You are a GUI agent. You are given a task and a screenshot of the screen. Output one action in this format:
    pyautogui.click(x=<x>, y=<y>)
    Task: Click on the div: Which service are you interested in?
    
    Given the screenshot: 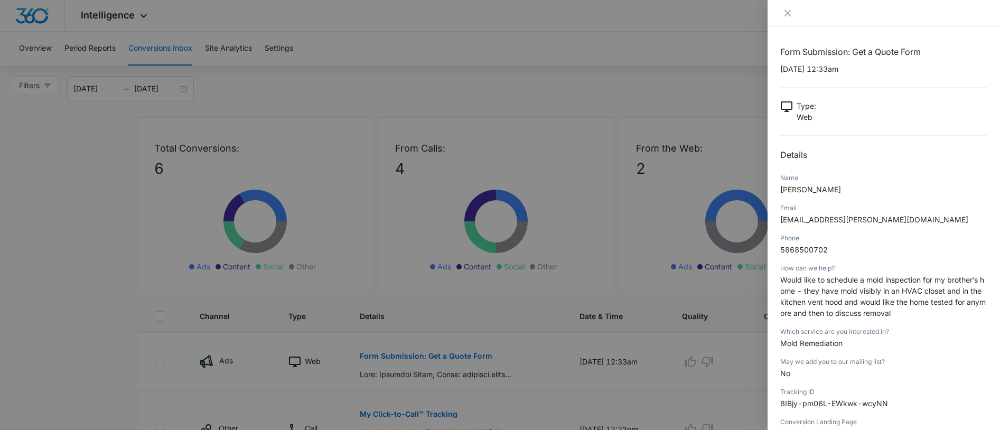 What is the action you would take?
    pyautogui.click(x=884, y=332)
    